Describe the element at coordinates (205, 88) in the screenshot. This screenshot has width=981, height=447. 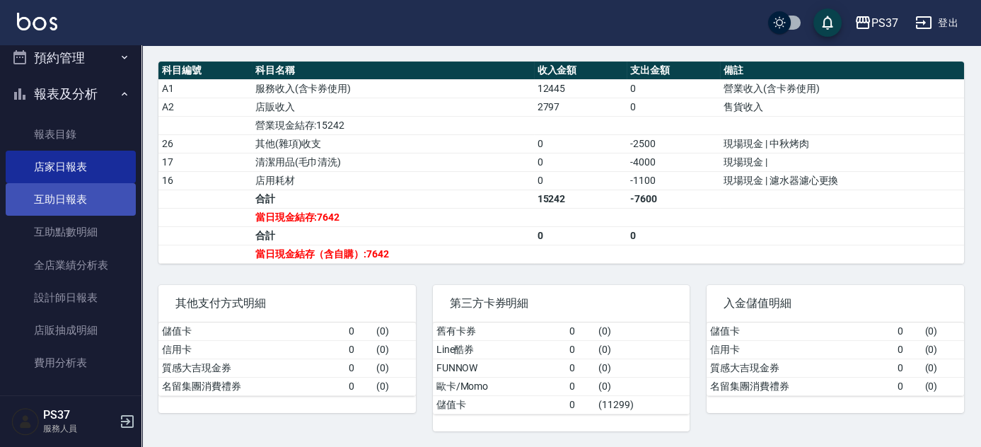
I see `td: A1` at that location.